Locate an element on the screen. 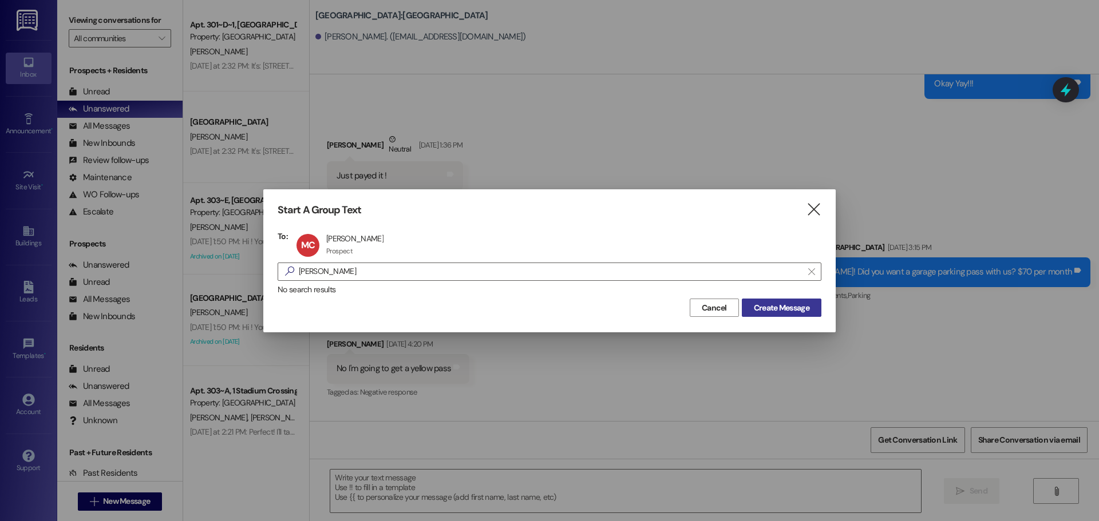 The image size is (1099, 521). div: Prospect is located at coordinates (339, 251).